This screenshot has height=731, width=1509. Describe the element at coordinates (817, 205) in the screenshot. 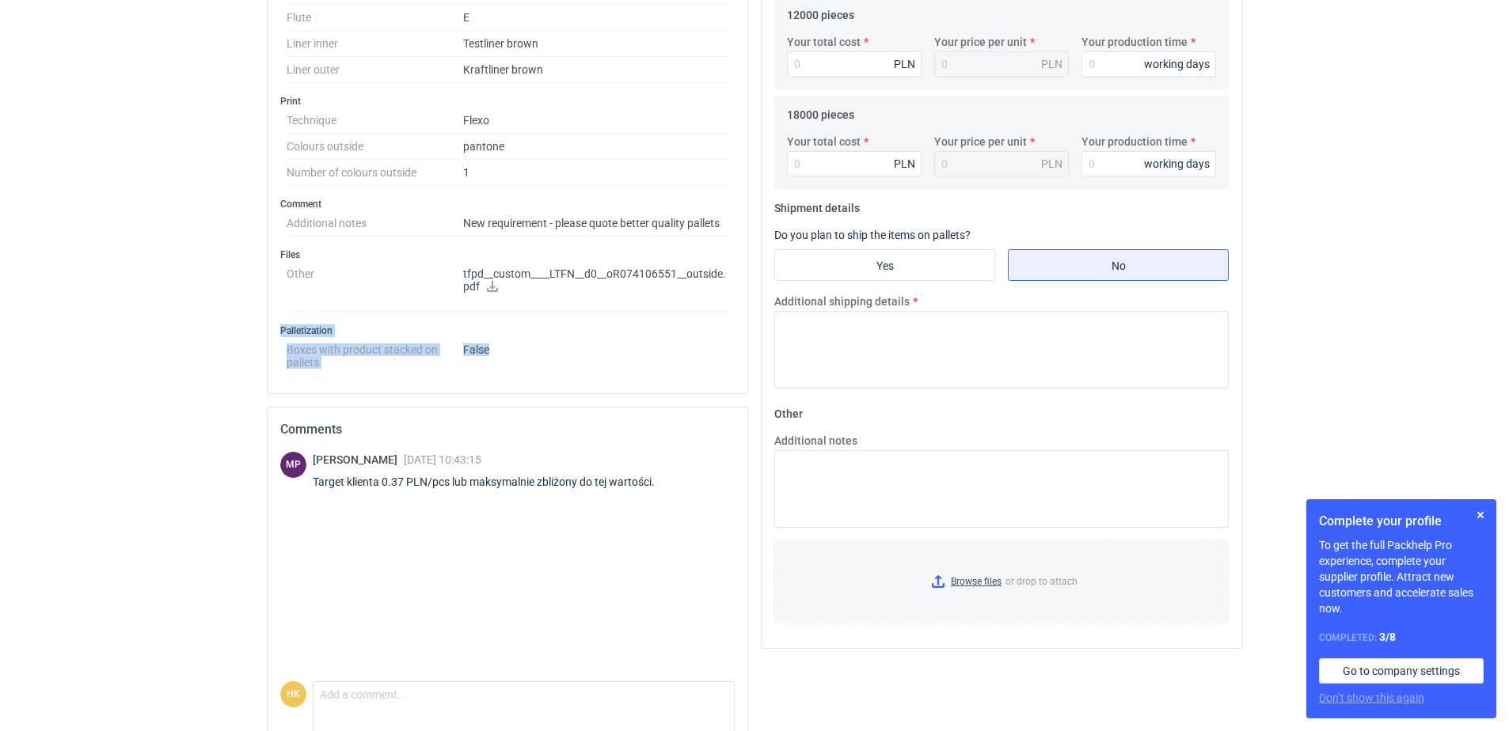

I see `legend: Shipment details` at that location.